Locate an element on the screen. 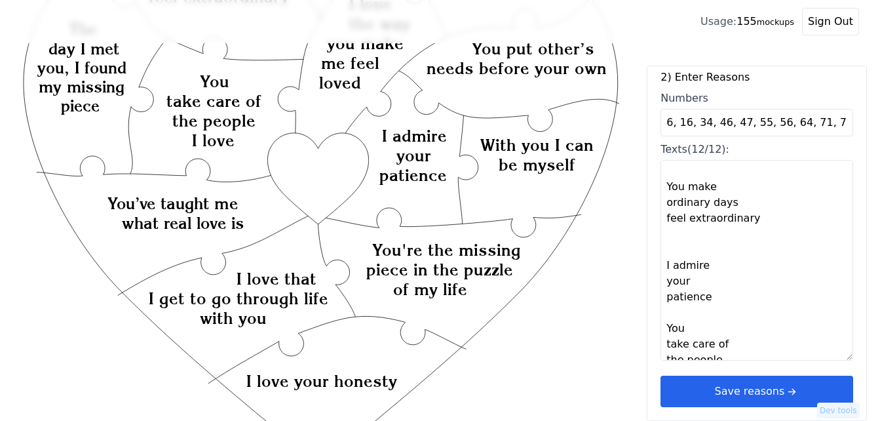  span: (12/12): is located at coordinates (709, 149).